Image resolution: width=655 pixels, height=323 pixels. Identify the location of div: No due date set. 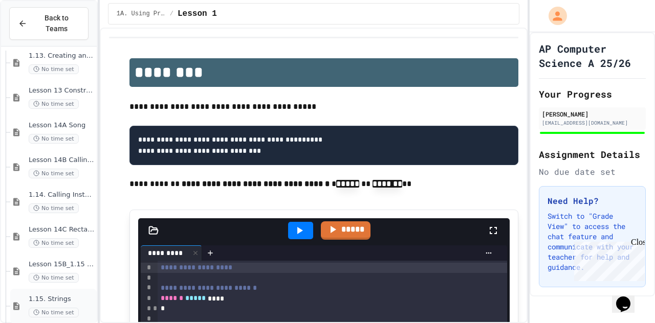
(592, 172).